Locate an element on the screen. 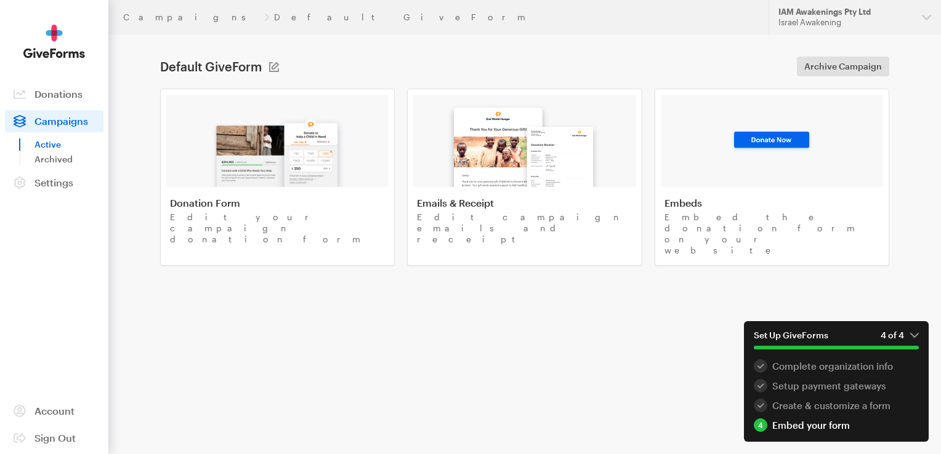  p: Edit campaign emails and receipt is located at coordinates (524, 228).